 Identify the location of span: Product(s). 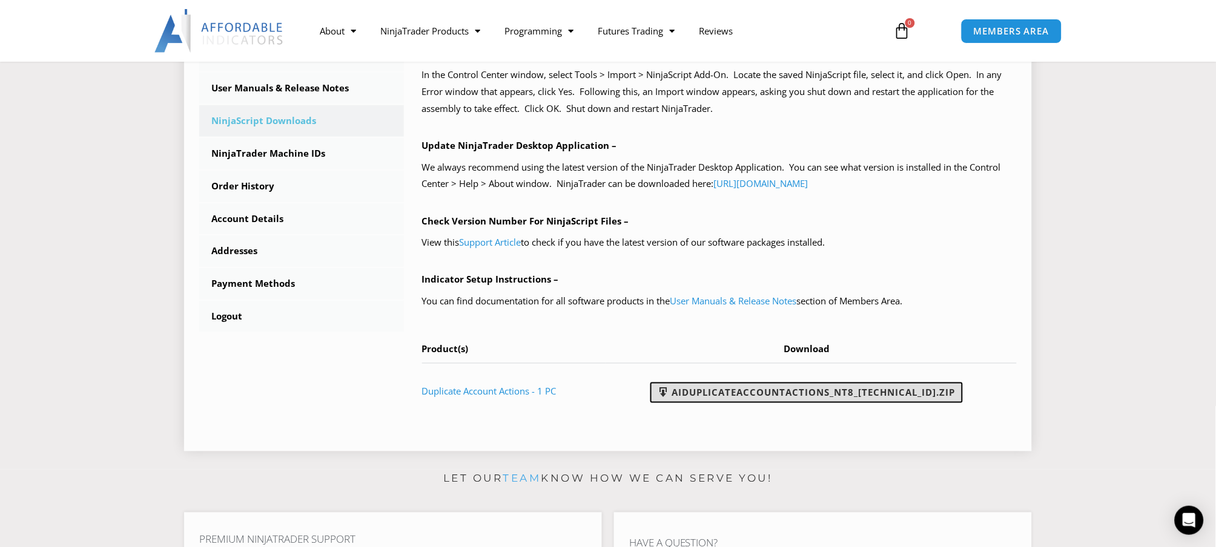
(445, 349).